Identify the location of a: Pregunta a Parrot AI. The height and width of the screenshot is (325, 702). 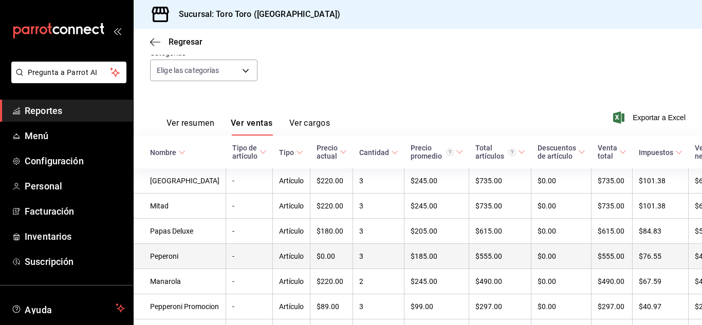
(67, 80).